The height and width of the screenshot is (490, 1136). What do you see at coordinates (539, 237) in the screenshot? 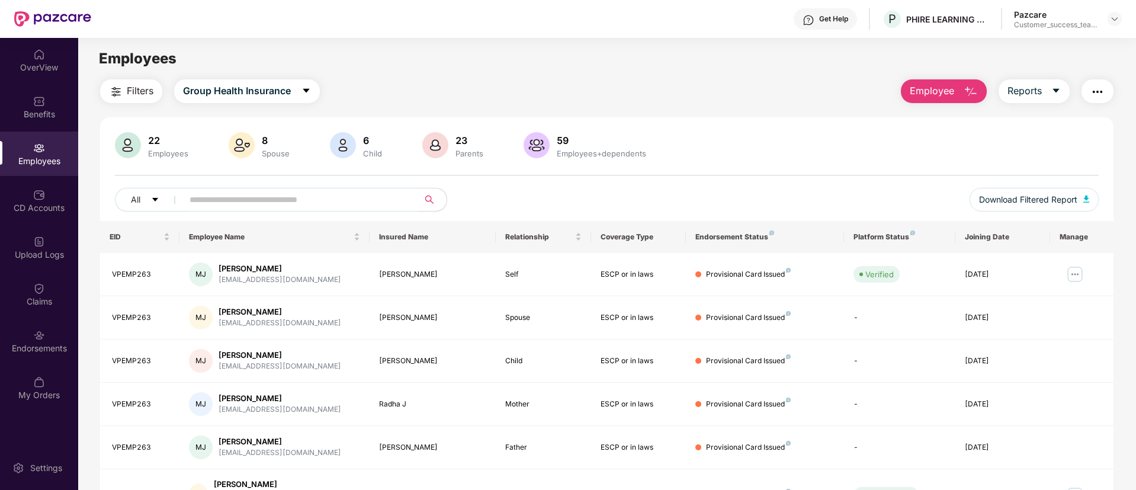
I see `span: Relationship` at bounding box center [539, 237].